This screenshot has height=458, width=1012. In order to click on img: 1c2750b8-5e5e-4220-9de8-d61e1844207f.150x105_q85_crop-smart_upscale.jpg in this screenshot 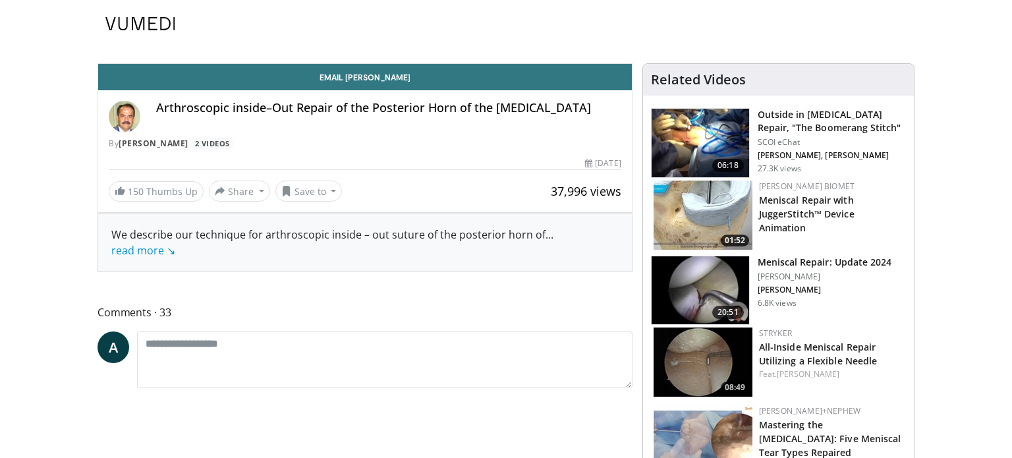, I will do `click(703, 362)`.